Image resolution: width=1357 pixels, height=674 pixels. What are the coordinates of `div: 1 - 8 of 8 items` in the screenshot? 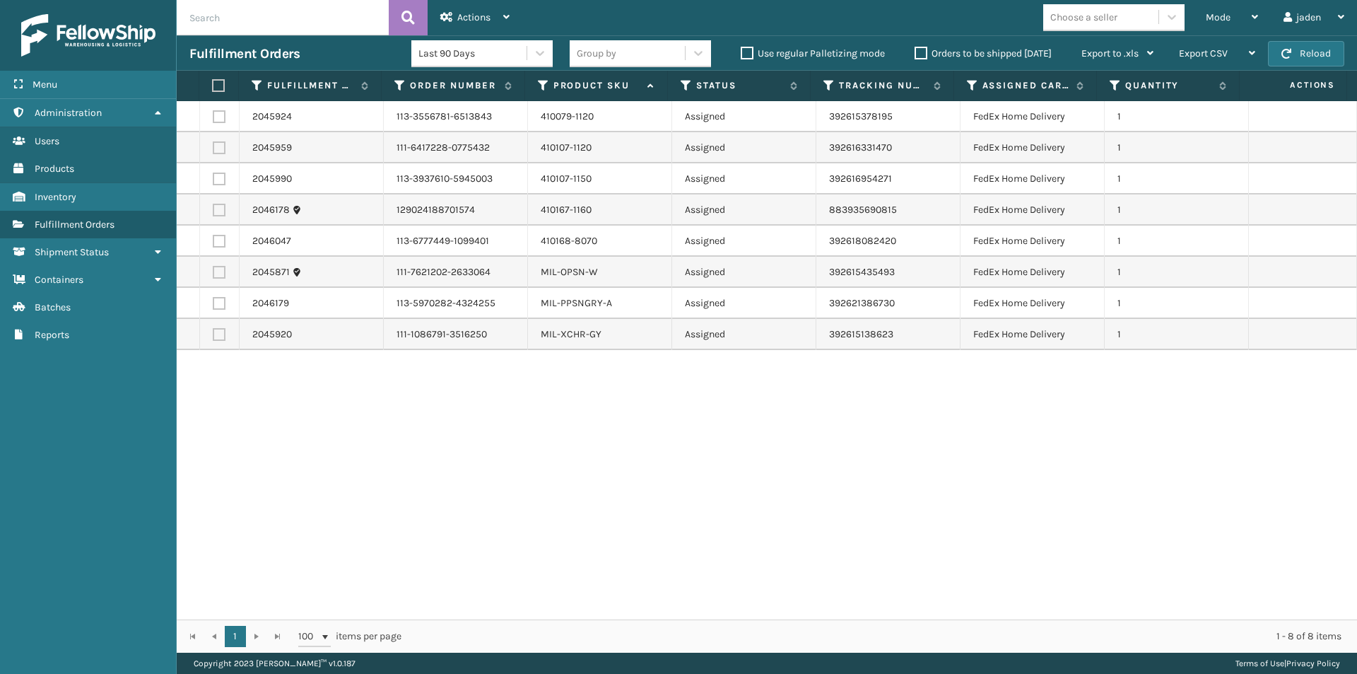 It's located at (881, 636).